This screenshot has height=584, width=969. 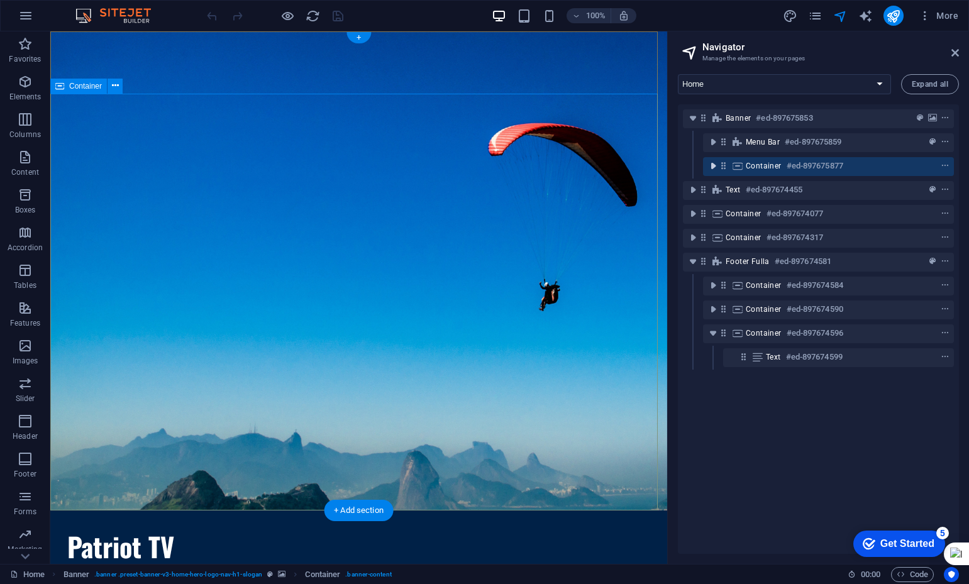 What do you see at coordinates (99, 9) in the screenshot?
I see `div: 5` at bounding box center [99, 9].